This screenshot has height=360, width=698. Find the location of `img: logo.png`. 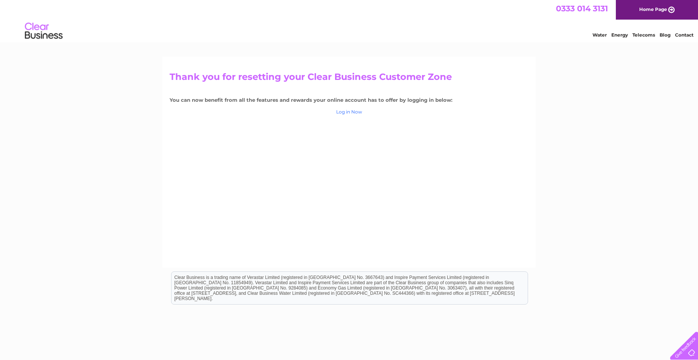

img: logo.png is located at coordinates (44, 31).